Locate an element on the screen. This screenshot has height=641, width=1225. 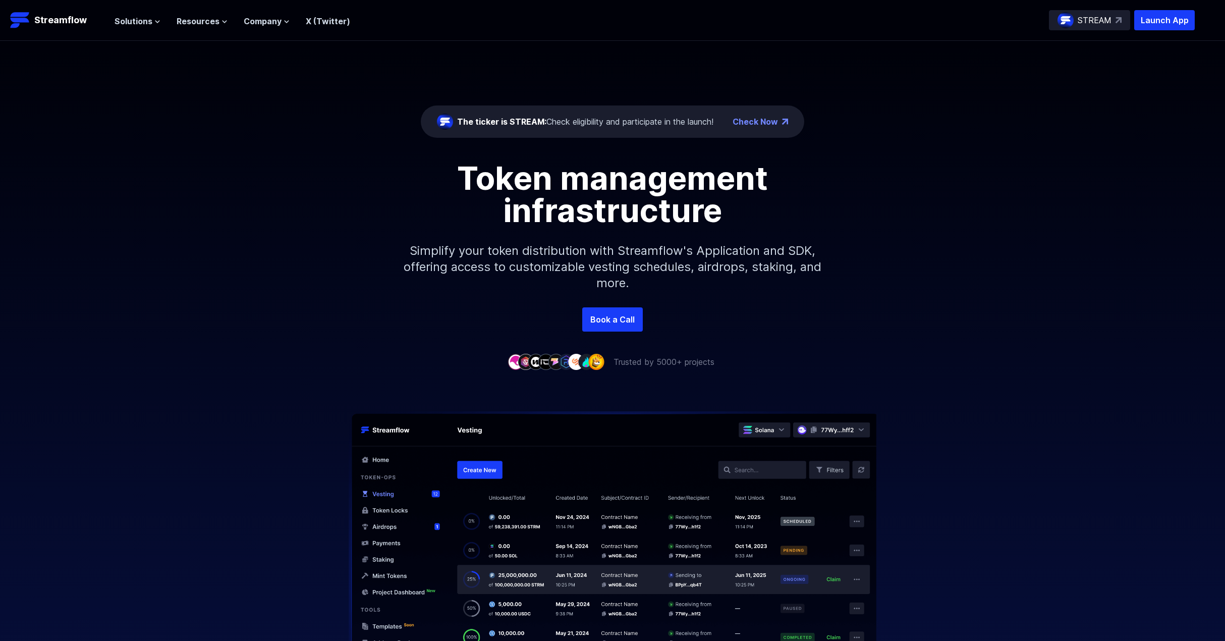
div: Check eligibility and participate in the launch! is located at coordinates (585, 122).